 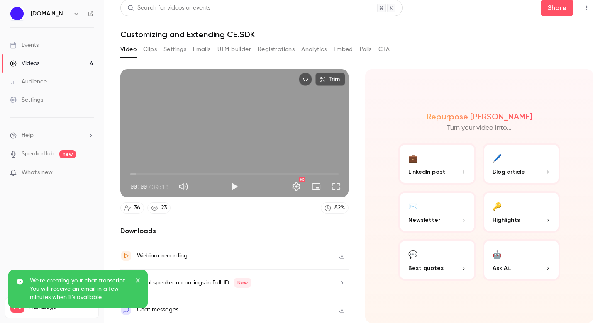 I want to click on div: Videos, so click(x=24, y=64).